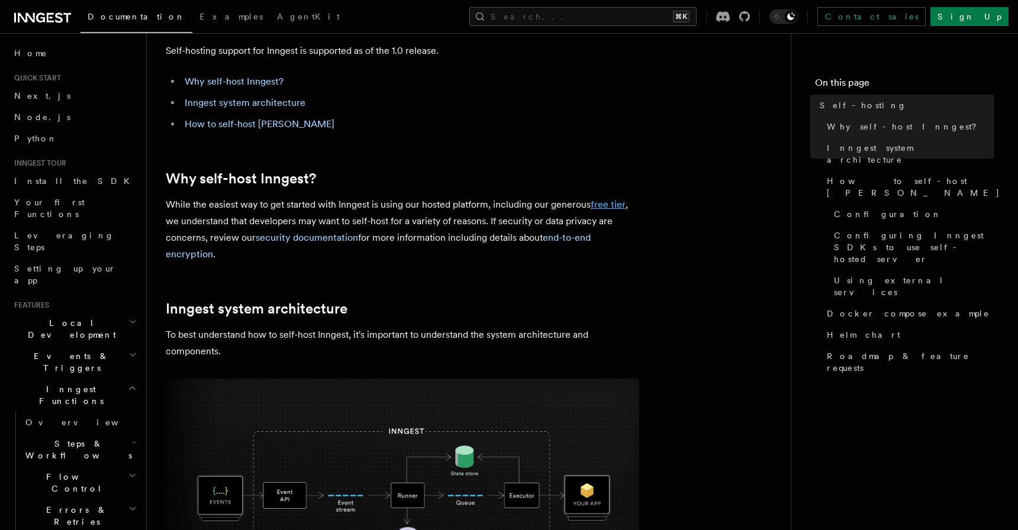 The image size is (1018, 530). Describe the element at coordinates (871, 17) in the screenshot. I see `a: Contact sales` at that location.